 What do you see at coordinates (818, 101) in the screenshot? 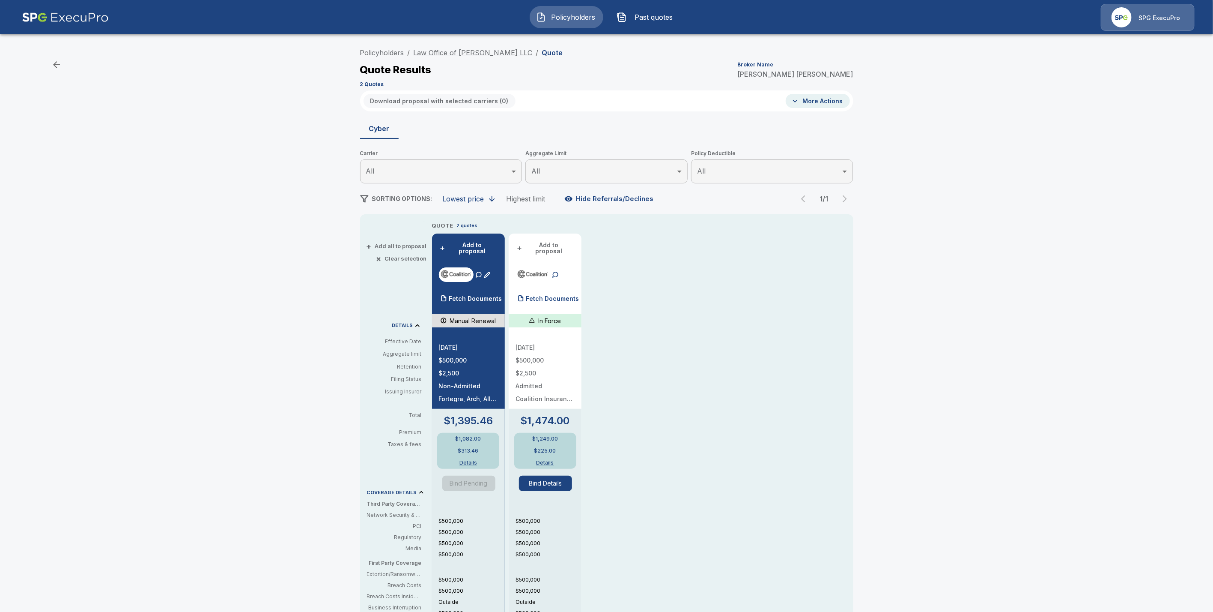
I see `button: More Actions` at bounding box center [818, 101].